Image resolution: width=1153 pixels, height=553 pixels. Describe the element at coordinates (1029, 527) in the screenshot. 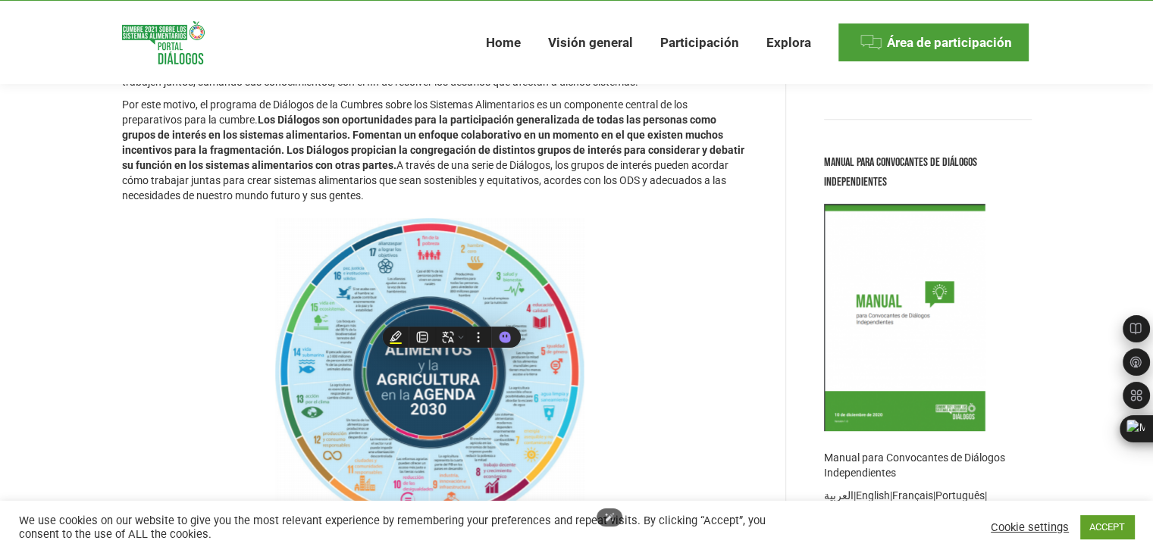

I see `a: Cookie settings` at that location.